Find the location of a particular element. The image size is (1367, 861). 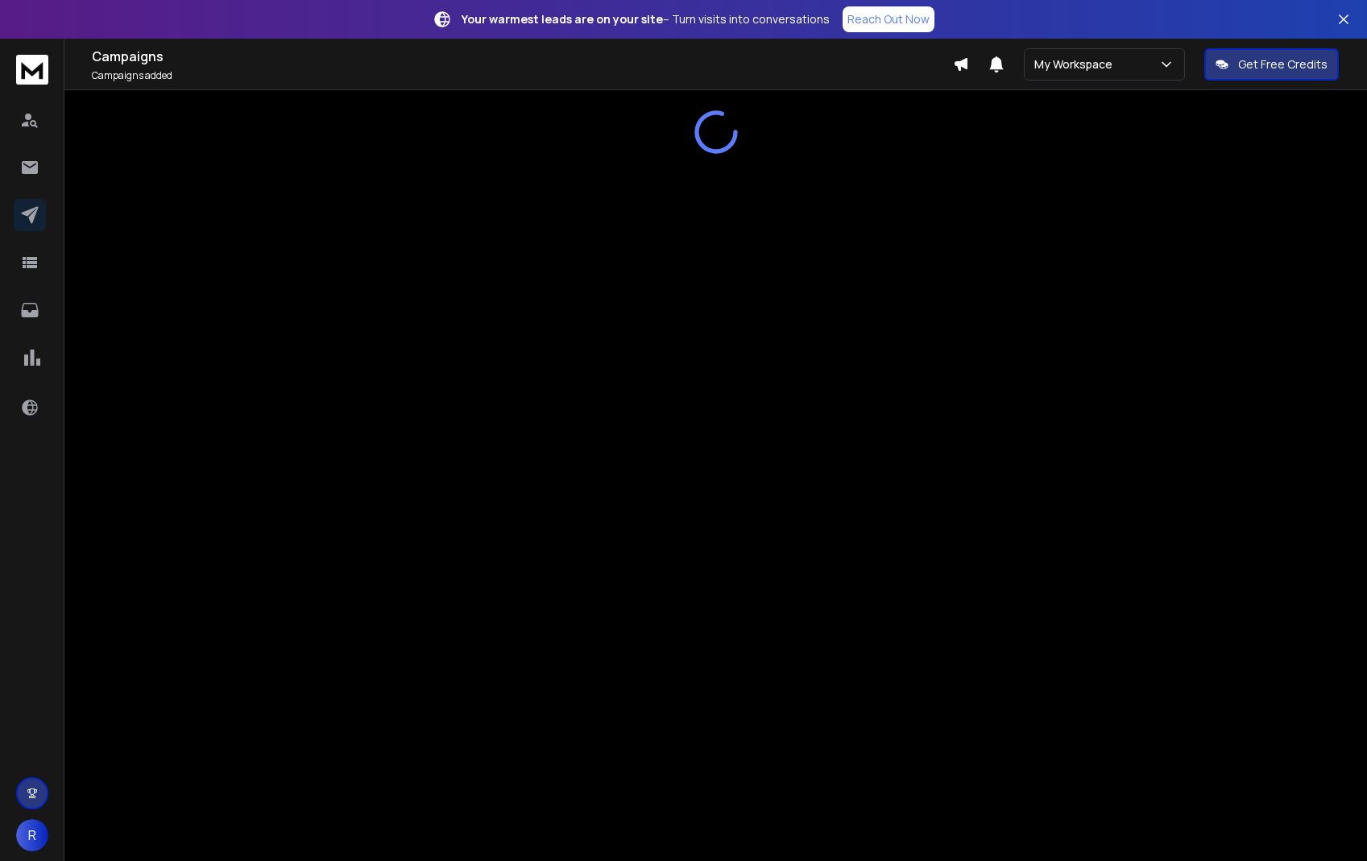

p: My Workspace is located at coordinates (1076, 64).